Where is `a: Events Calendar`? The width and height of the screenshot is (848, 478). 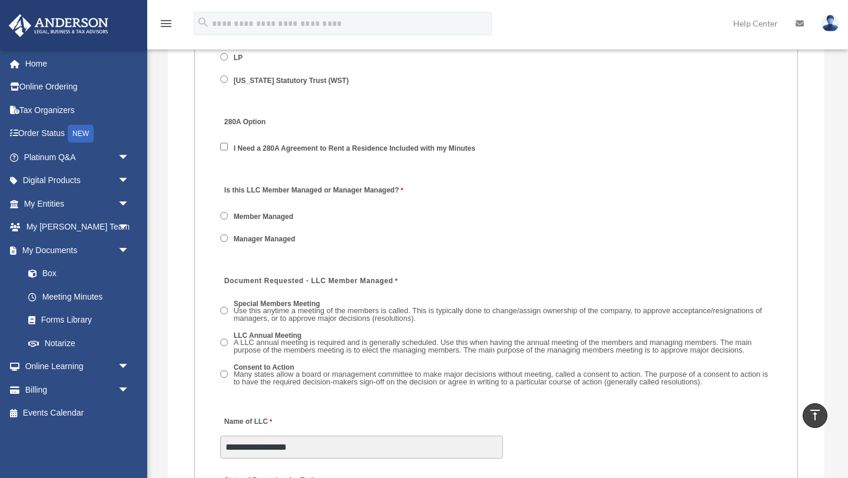
a: Events Calendar is located at coordinates (78, 413).